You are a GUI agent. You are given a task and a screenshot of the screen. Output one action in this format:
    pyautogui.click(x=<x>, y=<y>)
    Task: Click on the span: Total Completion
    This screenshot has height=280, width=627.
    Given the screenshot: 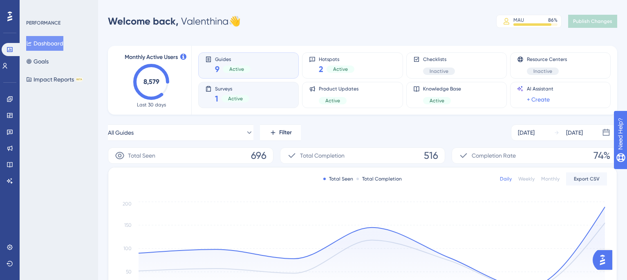 What is the action you would take?
    pyautogui.click(x=322, y=155)
    